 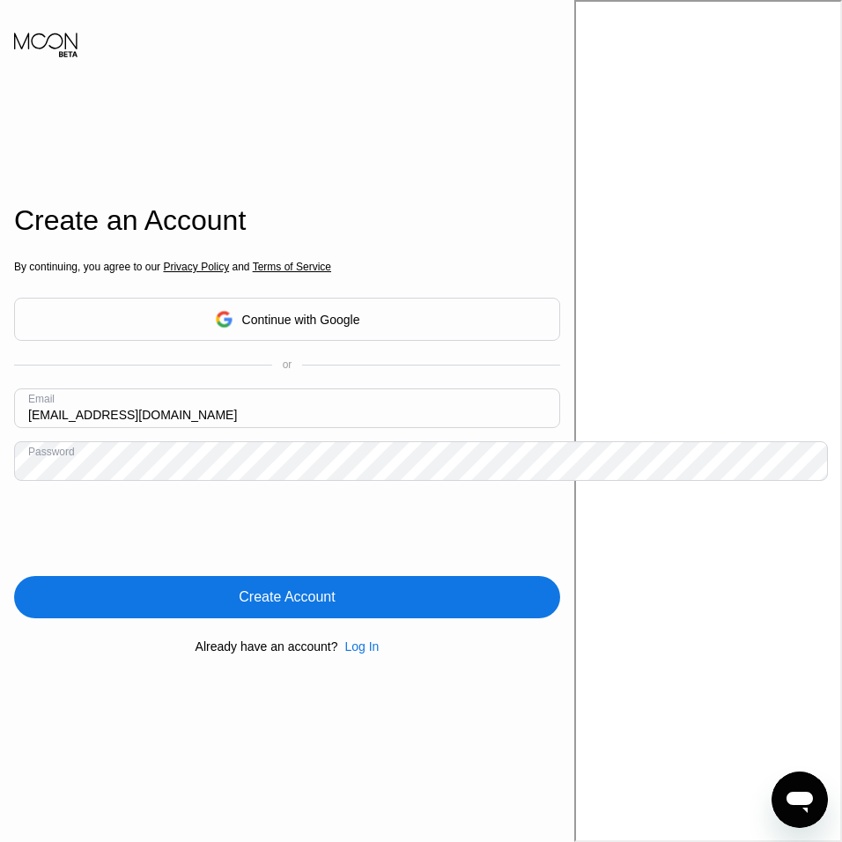 What do you see at coordinates (292, 267) in the screenshot?
I see `span: Terms of Service` at bounding box center [292, 267].